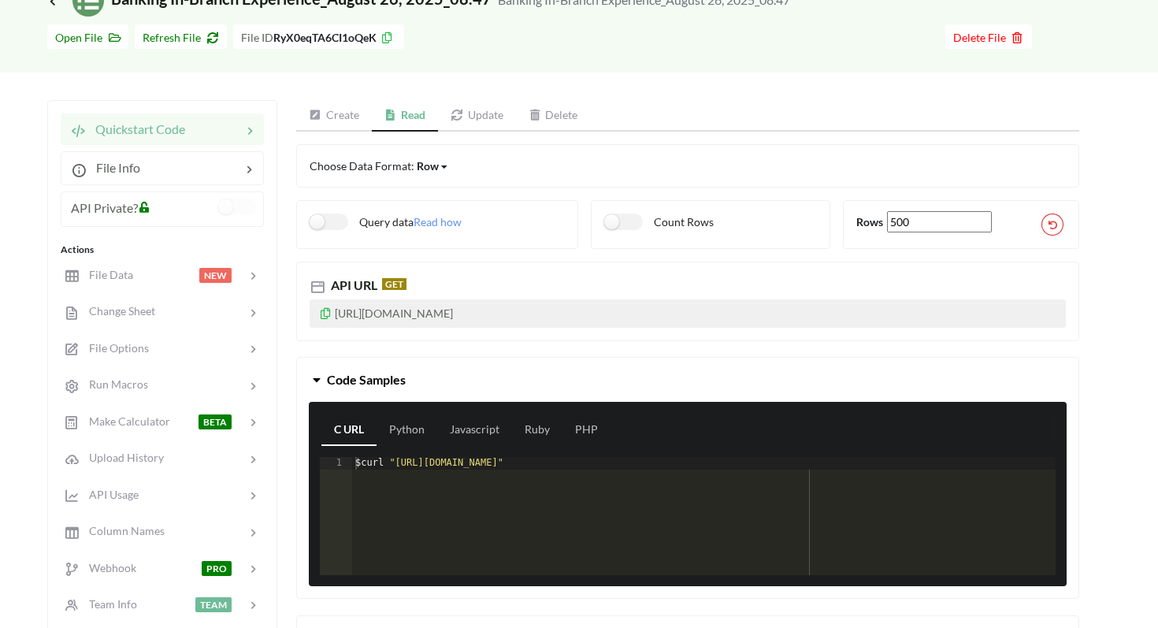  Describe the element at coordinates (214, 604) in the screenshot. I see `span: TEAM` at that location.